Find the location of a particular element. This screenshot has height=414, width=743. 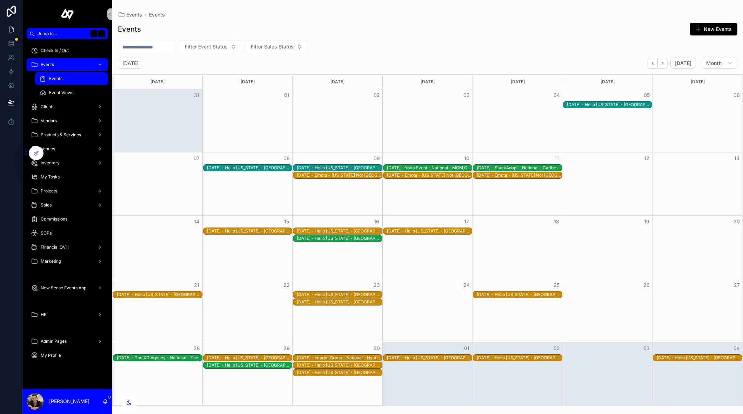

button: 05 is located at coordinates (647, 95).